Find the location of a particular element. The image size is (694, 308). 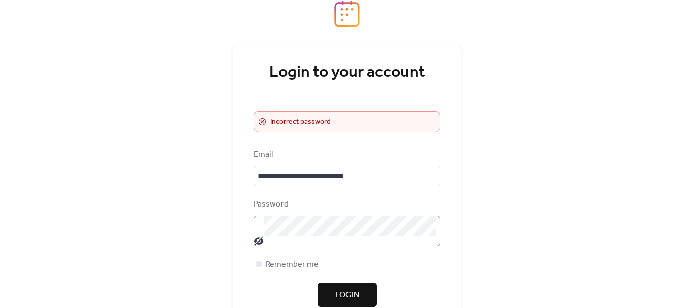

div: Email is located at coordinates (346, 155).